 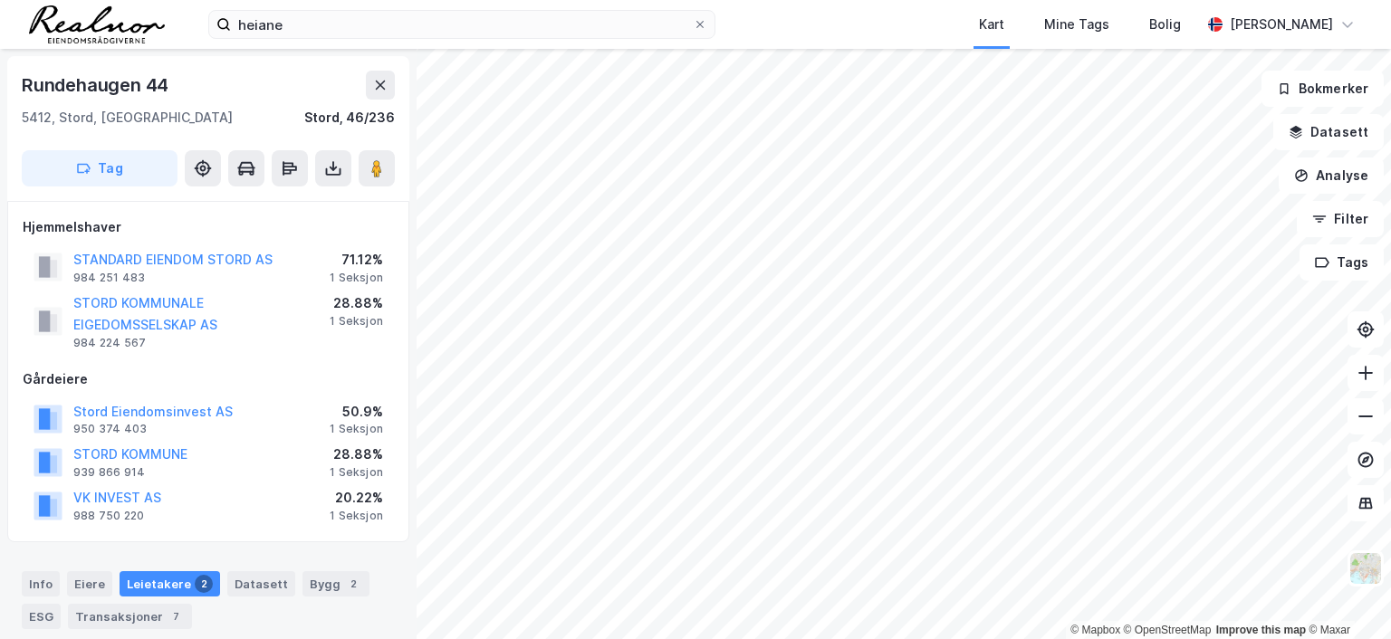 I want to click on a: Mapbox, so click(x=1095, y=630).